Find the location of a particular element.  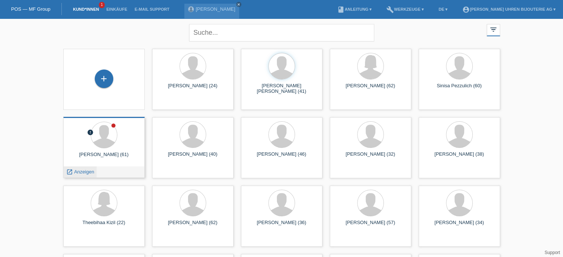

a: launch Anzeigen is located at coordinates (80, 172).